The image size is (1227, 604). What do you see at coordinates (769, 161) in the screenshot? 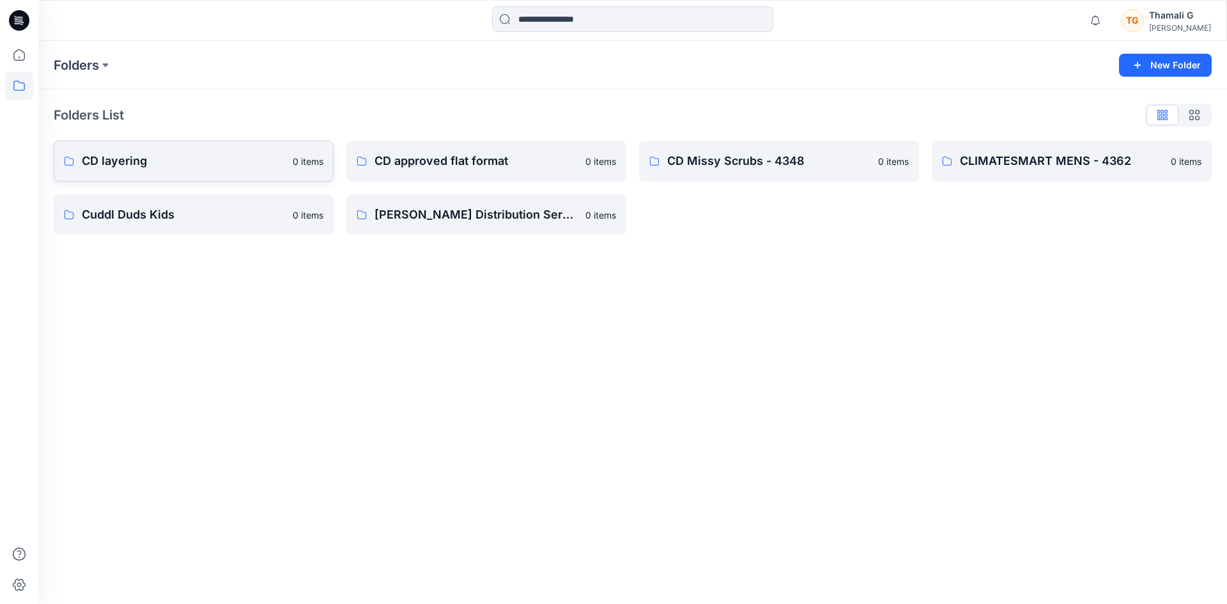
I see `p: CD Missy Scrubs - 4348` at bounding box center [769, 161].